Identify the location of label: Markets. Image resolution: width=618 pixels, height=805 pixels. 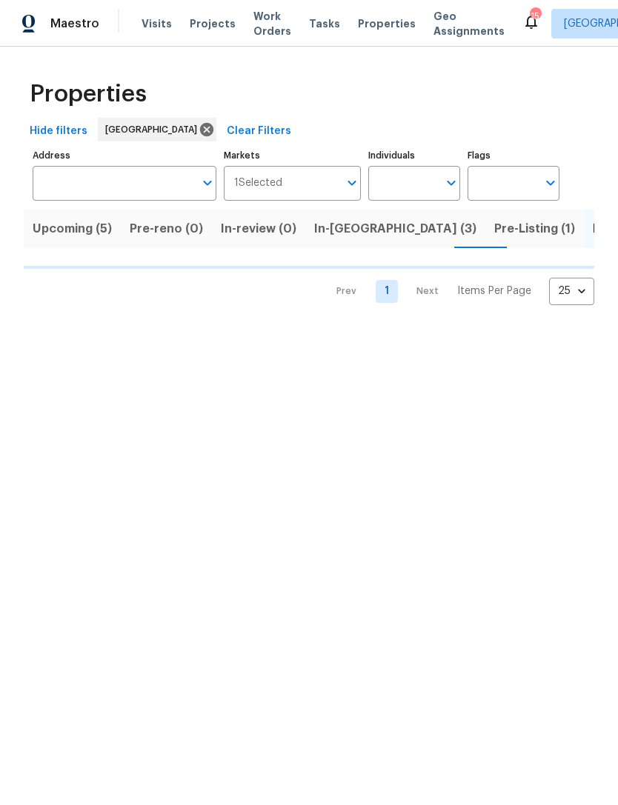
(293, 156).